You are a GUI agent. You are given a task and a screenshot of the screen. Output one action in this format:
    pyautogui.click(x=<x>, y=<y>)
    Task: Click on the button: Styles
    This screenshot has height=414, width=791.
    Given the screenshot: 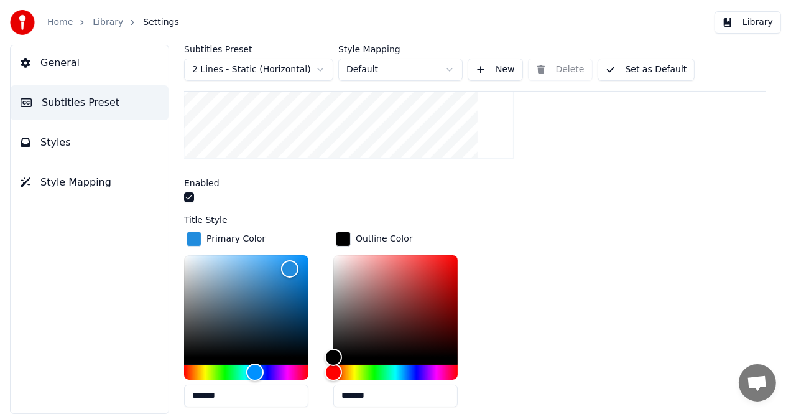 What is the action you would take?
    pyautogui.click(x=90, y=142)
    